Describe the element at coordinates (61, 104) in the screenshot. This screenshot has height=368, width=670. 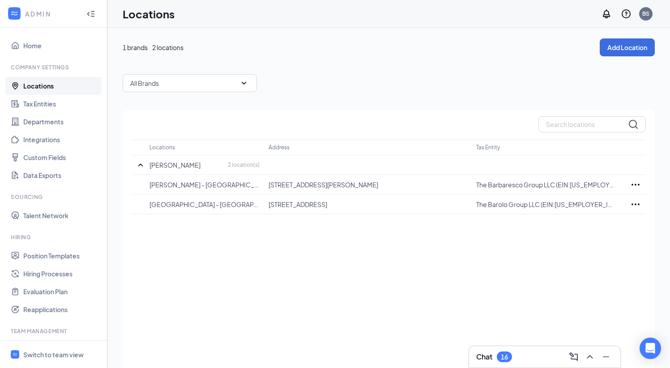
I see `a: Tax Entities` at that location.